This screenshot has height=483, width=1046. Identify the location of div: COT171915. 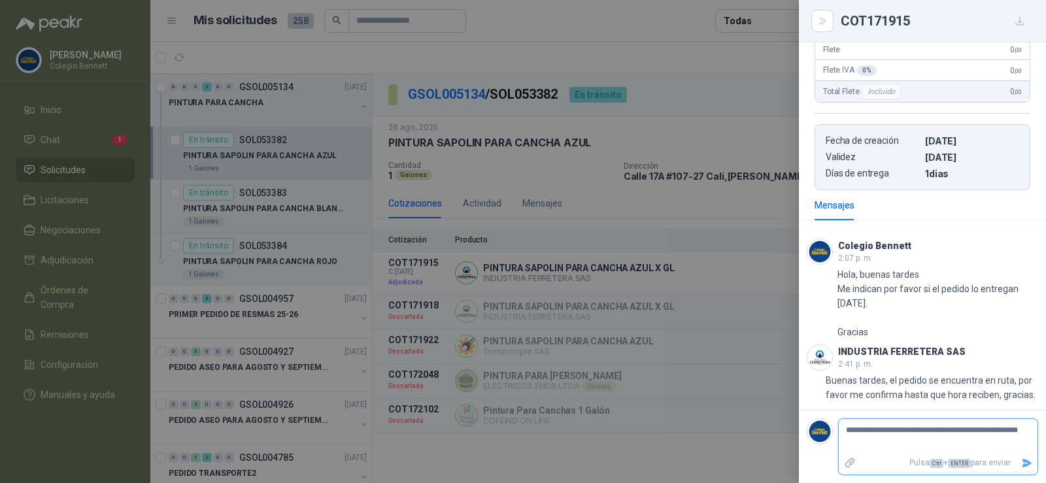
(936, 21).